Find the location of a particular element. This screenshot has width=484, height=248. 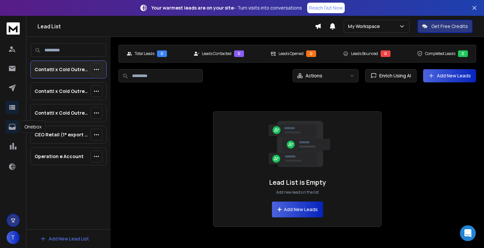

button: Add New Lead List is located at coordinates (65, 239).